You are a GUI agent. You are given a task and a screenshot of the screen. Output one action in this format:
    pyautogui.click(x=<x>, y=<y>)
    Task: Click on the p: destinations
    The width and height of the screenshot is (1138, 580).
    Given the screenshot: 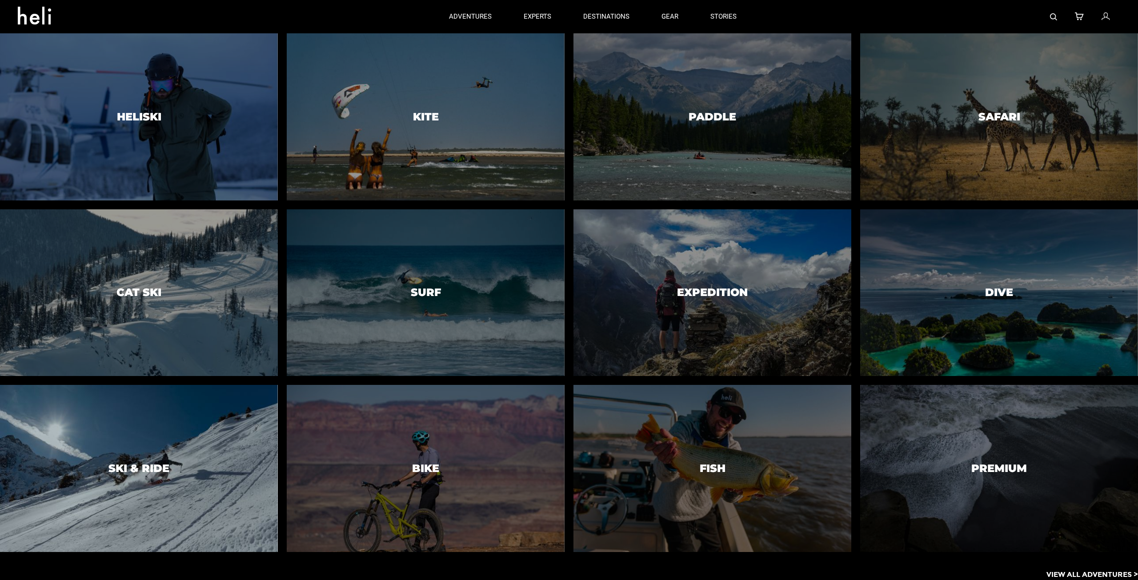 What is the action you would take?
    pyautogui.click(x=606, y=16)
    